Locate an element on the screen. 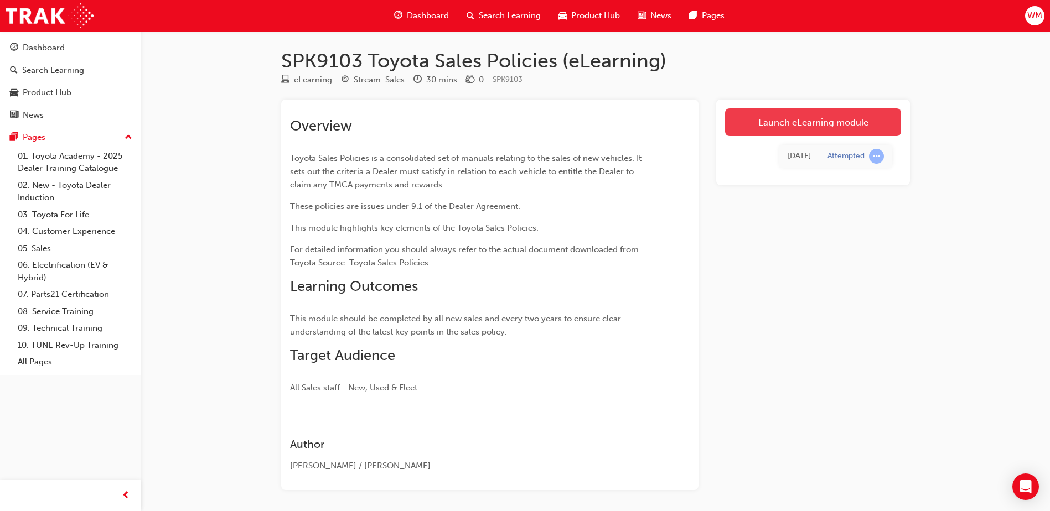 This screenshot has height=511, width=1050. a: pages-iconPages is located at coordinates (707, 15).